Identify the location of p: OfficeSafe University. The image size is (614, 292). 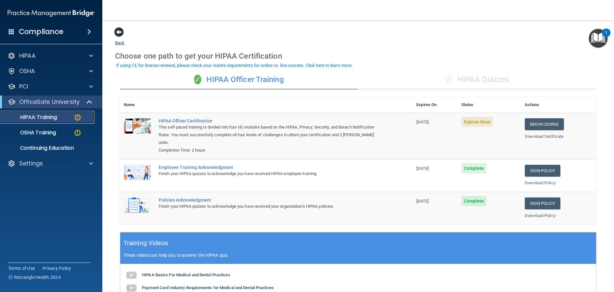
(49, 102).